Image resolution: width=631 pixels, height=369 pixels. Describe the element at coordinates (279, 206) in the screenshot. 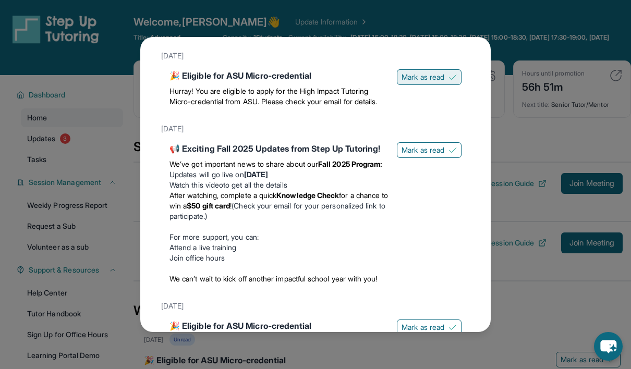

I see `li: (Check your email for your personalized link to participate.)` at that location.